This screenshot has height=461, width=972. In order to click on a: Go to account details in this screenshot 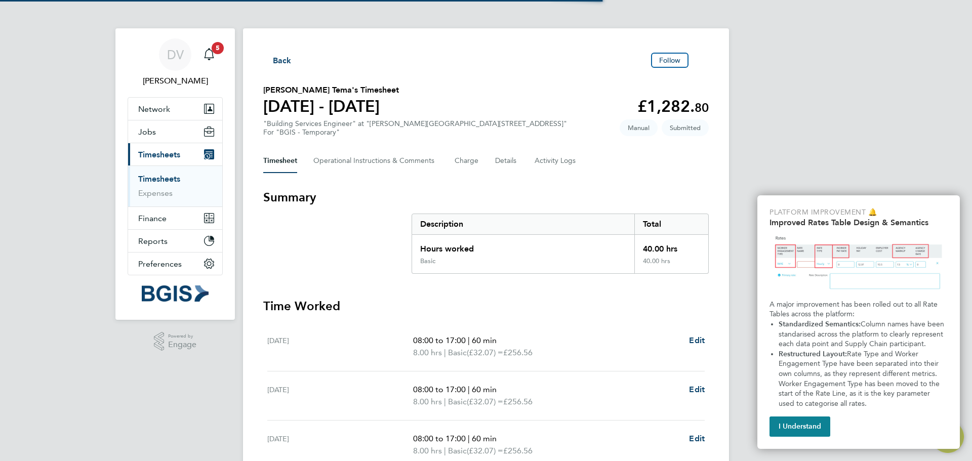, I will do `click(175, 63)`.